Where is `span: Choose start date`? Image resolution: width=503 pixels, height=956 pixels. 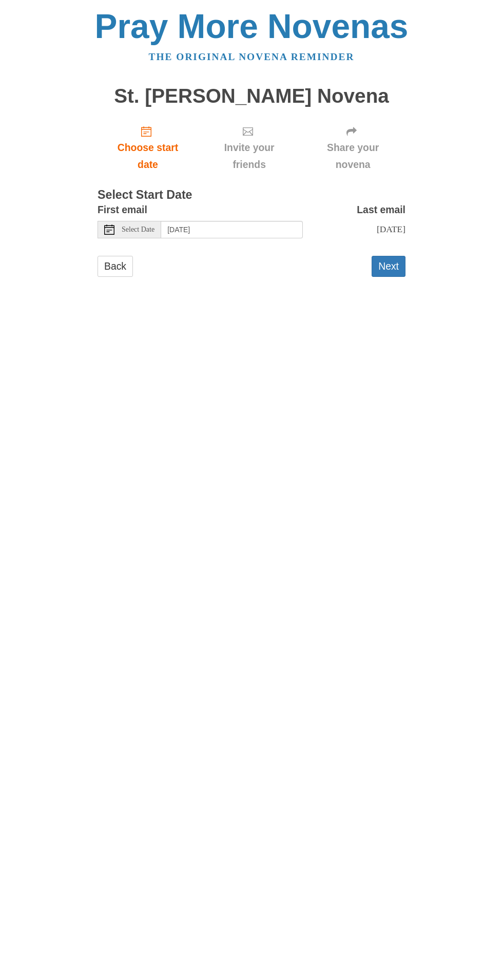 span: Choose start date is located at coordinates (148, 156).